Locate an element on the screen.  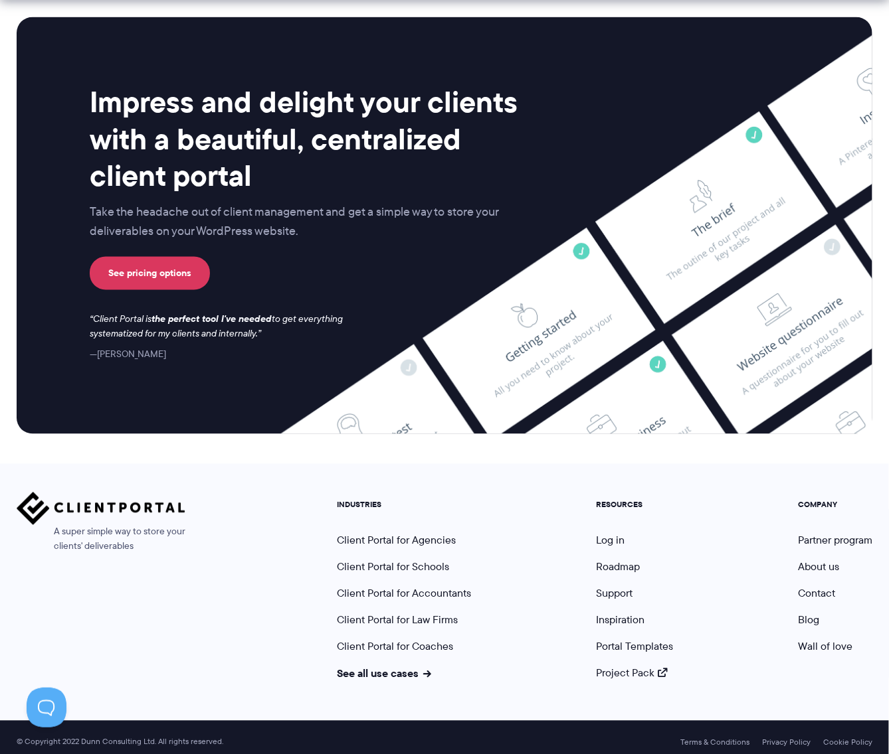
a: Portal Templates is located at coordinates (634, 647).